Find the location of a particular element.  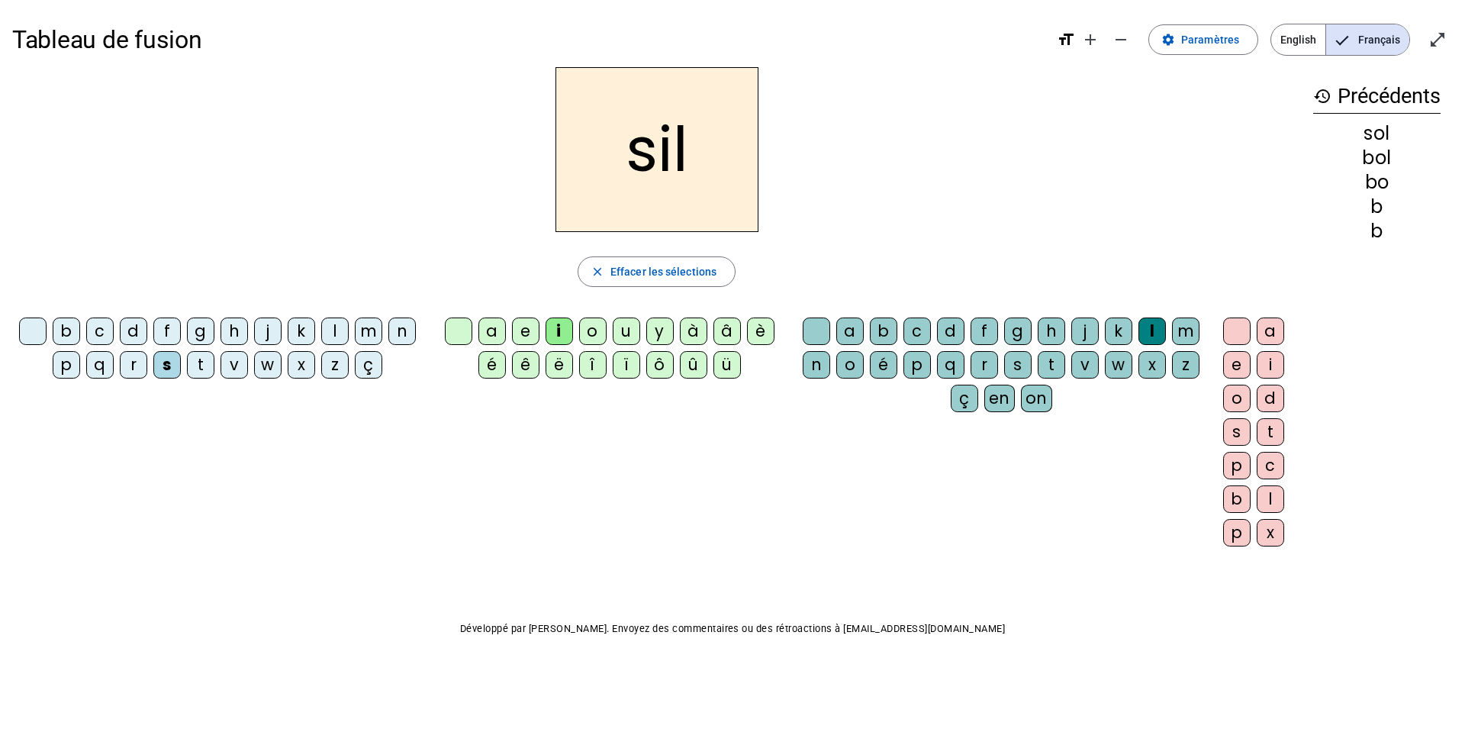

button: Paramètres is located at coordinates (1204, 40).